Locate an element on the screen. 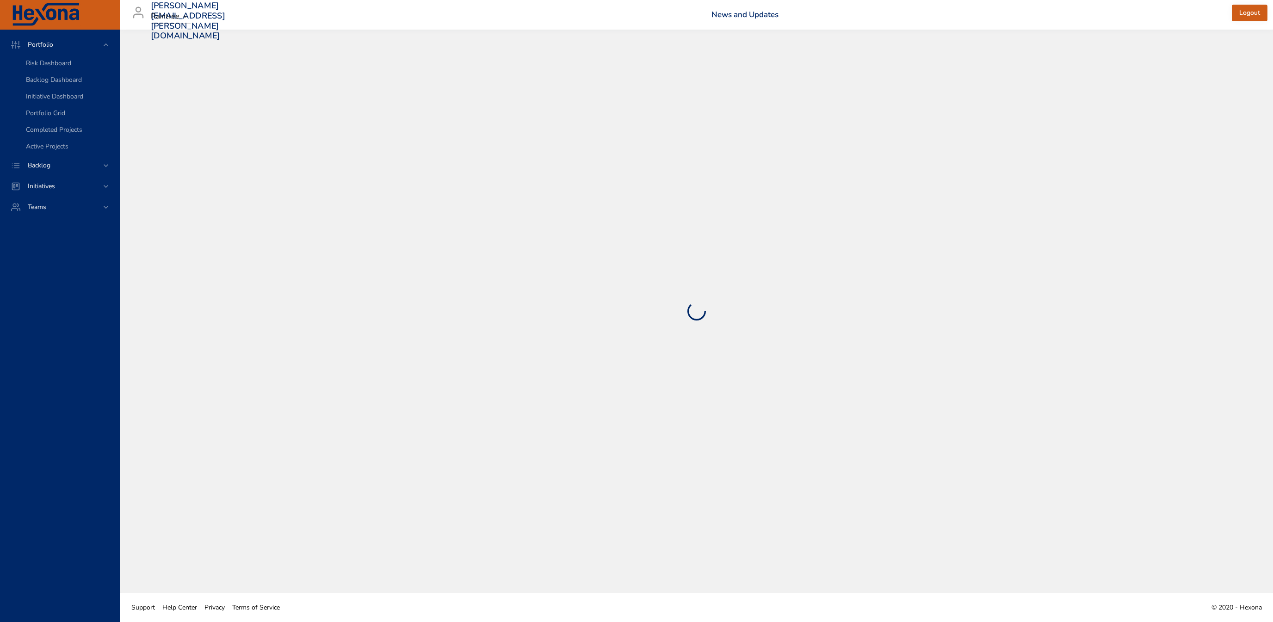 The width and height of the screenshot is (1273, 622). span: Backlog is located at coordinates (39, 165).